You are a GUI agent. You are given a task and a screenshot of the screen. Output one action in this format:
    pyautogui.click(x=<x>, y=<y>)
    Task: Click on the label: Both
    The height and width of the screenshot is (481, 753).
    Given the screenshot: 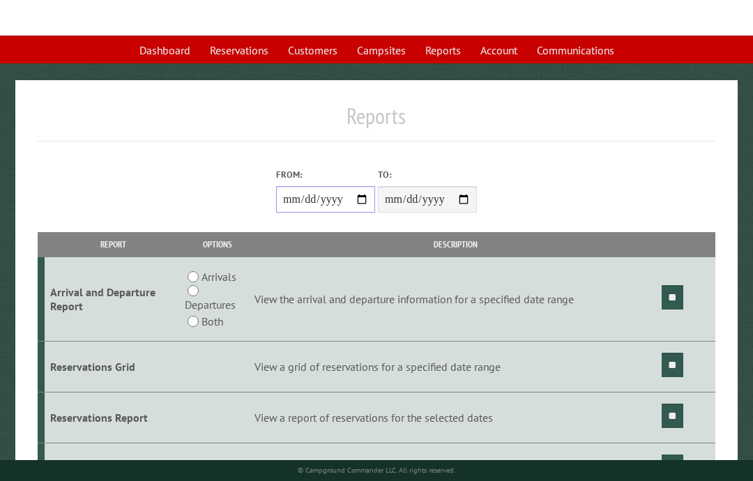 What is the action you would take?
    pyautogui.click(x=212, y=321)
    